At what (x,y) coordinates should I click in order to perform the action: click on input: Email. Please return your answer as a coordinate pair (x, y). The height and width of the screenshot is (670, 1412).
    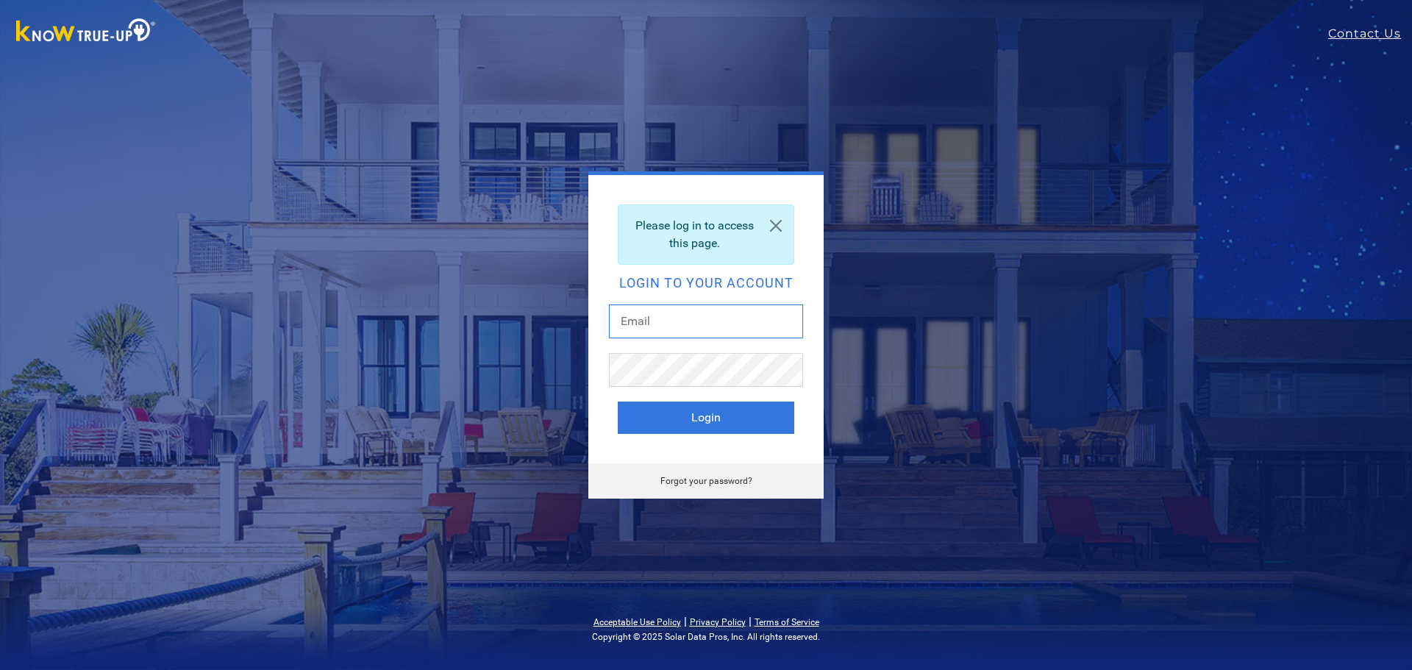
    Looking at the image, I should click on (706, 321).